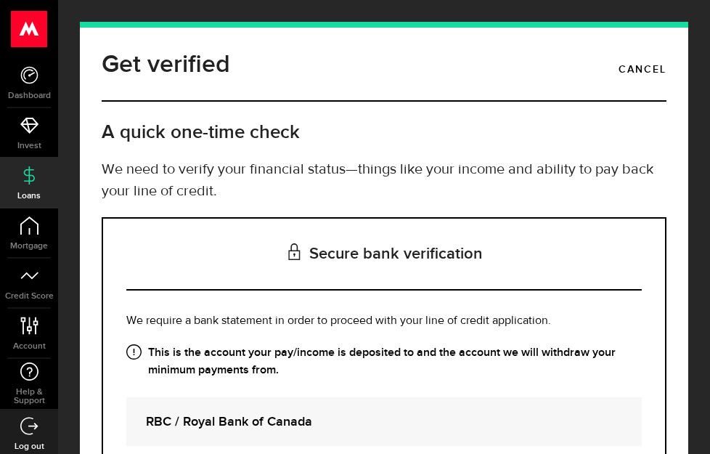 This screenshot has height=454, width=710. I want to click on a: Cancel, so click(642, 70).